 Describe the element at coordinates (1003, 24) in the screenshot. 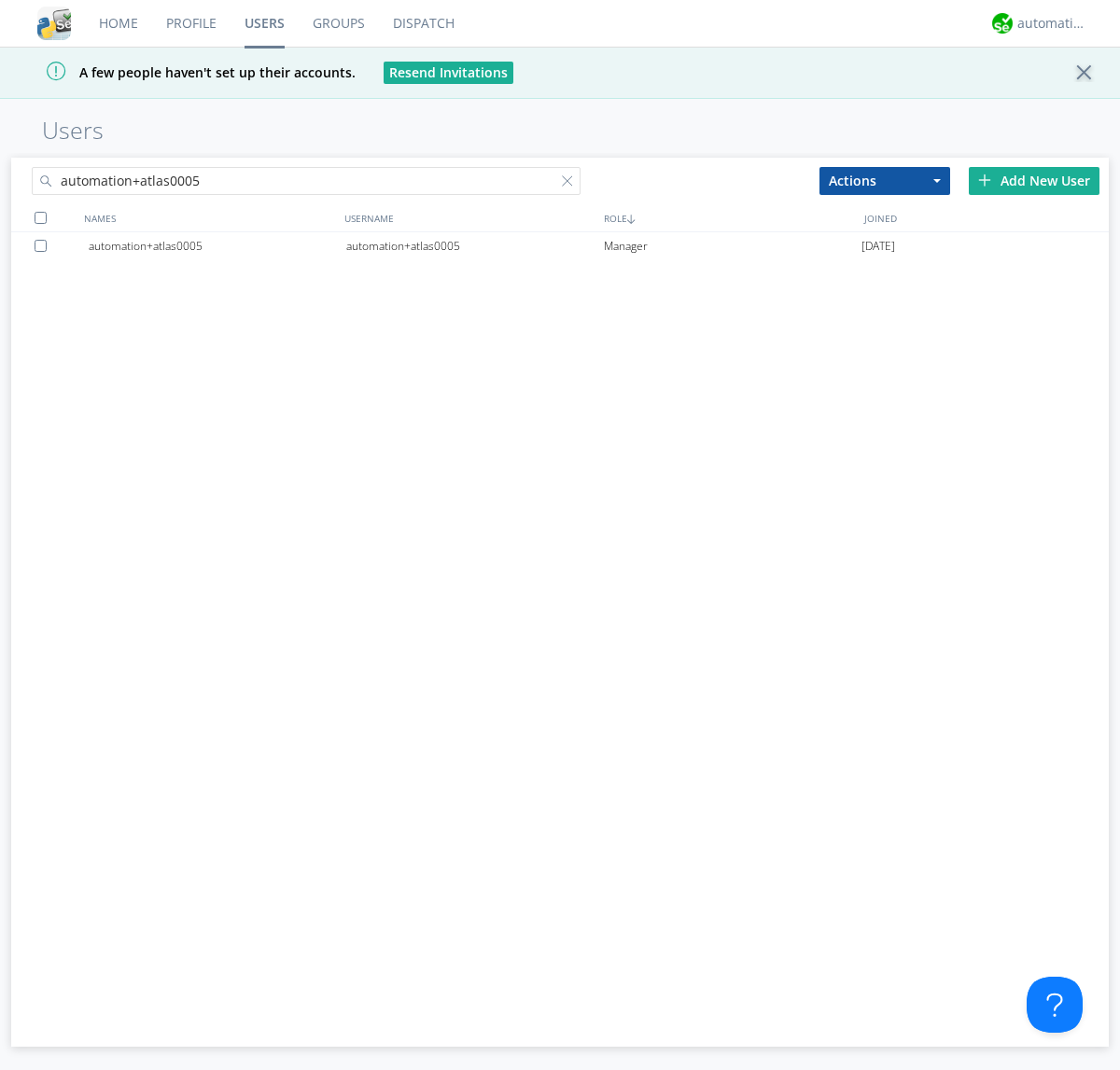

I see `img: d2d01cd9b4174d08988066c6d424eccd` at that location.